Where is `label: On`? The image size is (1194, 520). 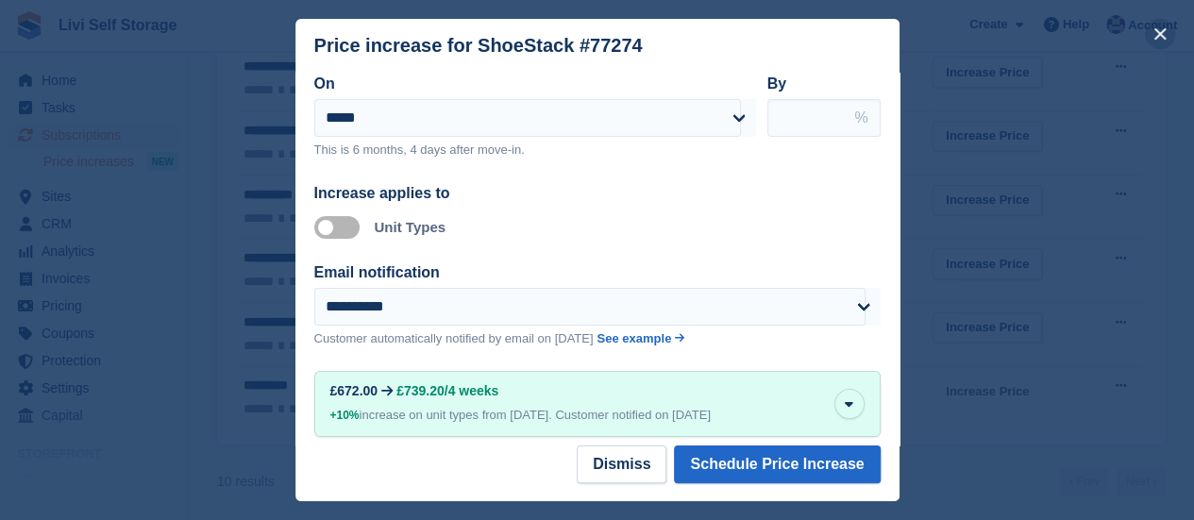 label: On is located at coordinates (325, 83).